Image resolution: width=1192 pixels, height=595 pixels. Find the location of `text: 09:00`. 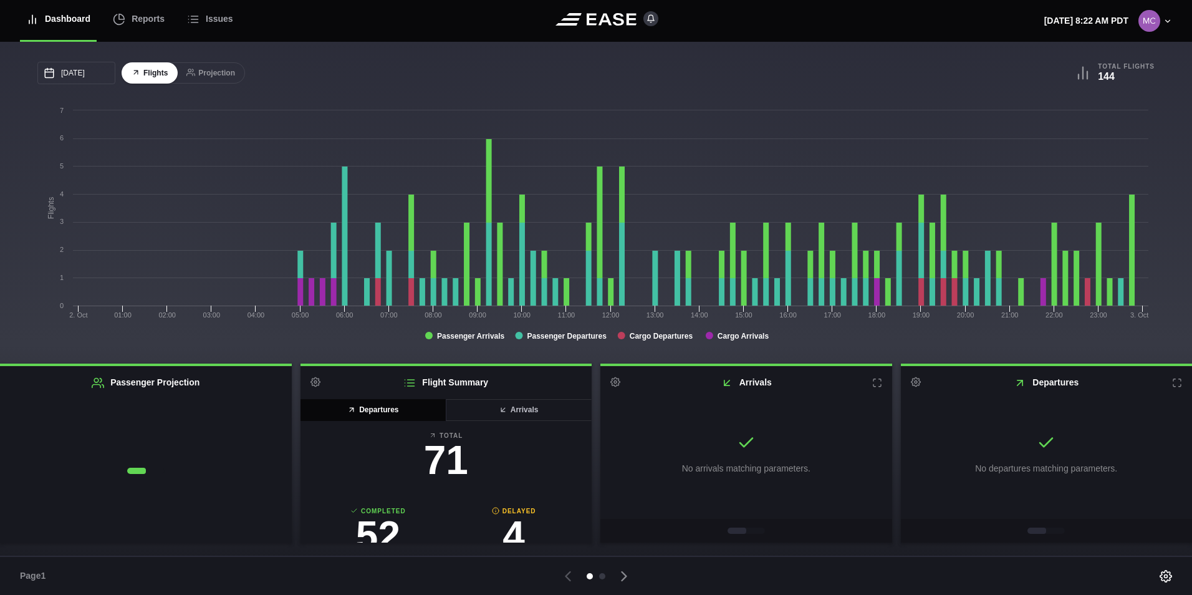

text: 09:00 is located at coordinates (478, 315).